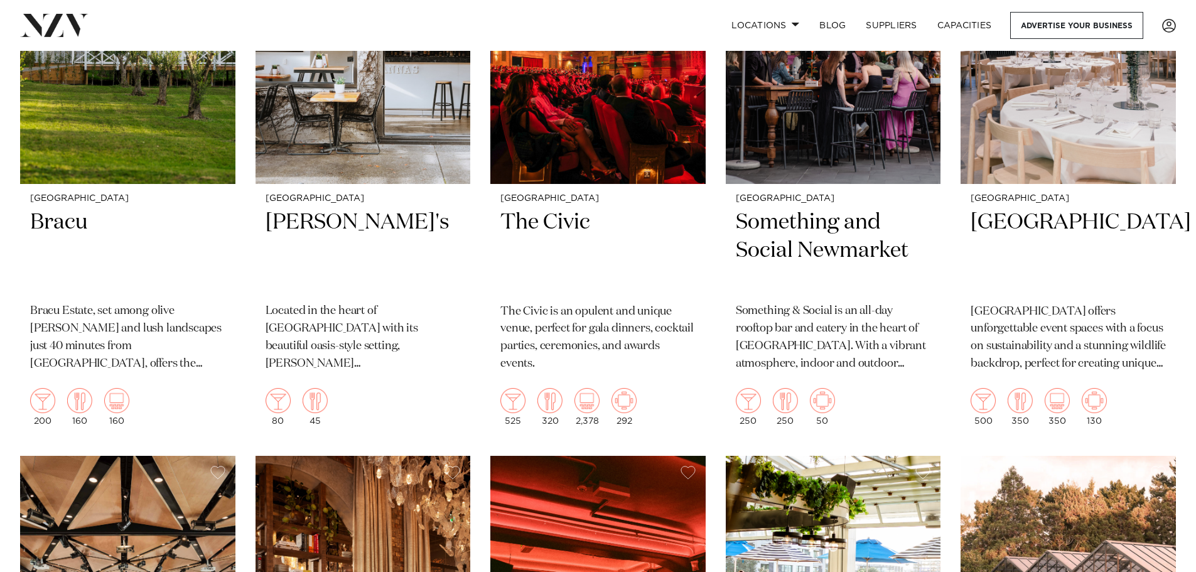 This screenshot has width=1196, height=572. I want to click on a: Capacities, so click(964, 25).